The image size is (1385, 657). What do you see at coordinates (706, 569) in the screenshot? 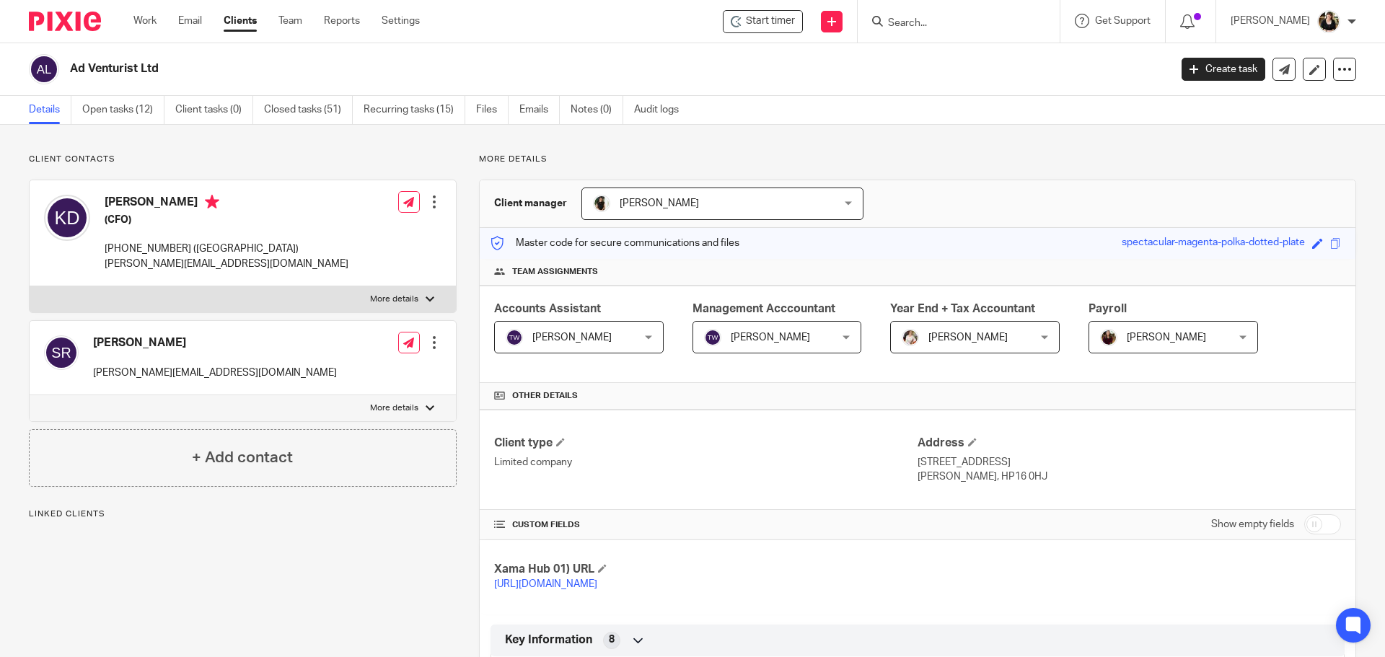
I see `h4: Xama Hub 01) URL` at bounding box center [706, 569].